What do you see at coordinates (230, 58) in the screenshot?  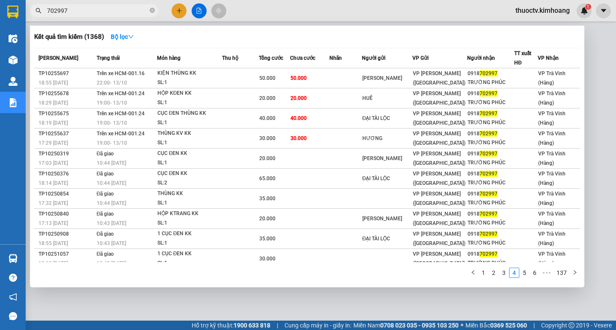 I see `span: Thu hộ` at bounding box center [230, 58].